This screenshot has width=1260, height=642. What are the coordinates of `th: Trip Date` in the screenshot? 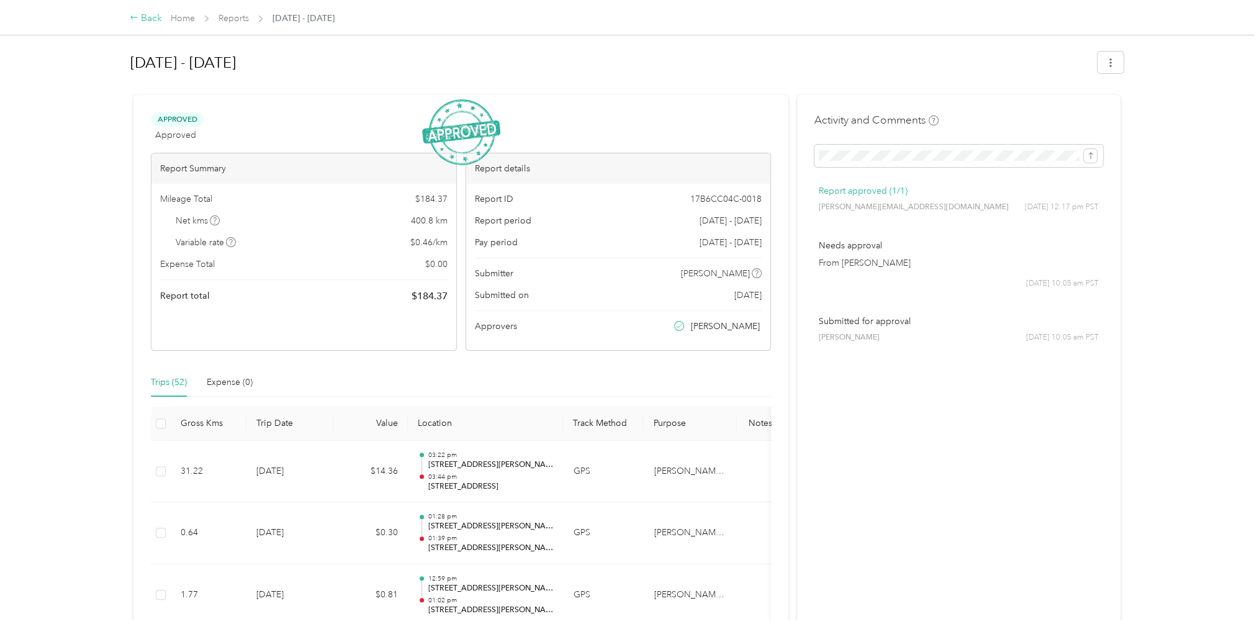 It's located at (290, 423).